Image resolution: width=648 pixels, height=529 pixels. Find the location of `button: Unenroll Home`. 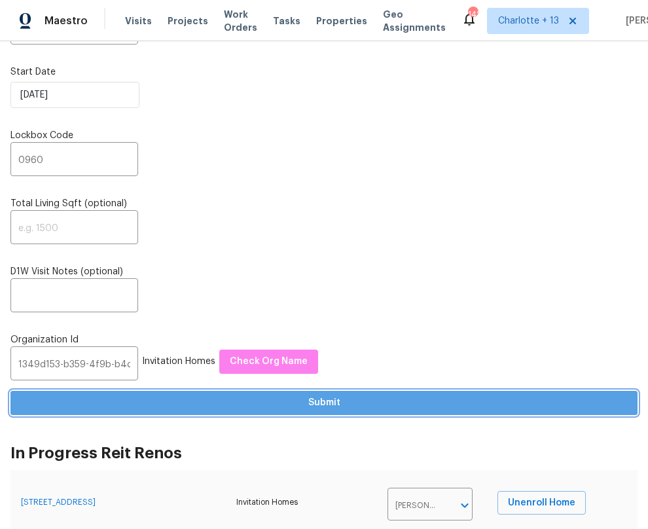

button: Unenroll Home is located at coordinates (541, 503).